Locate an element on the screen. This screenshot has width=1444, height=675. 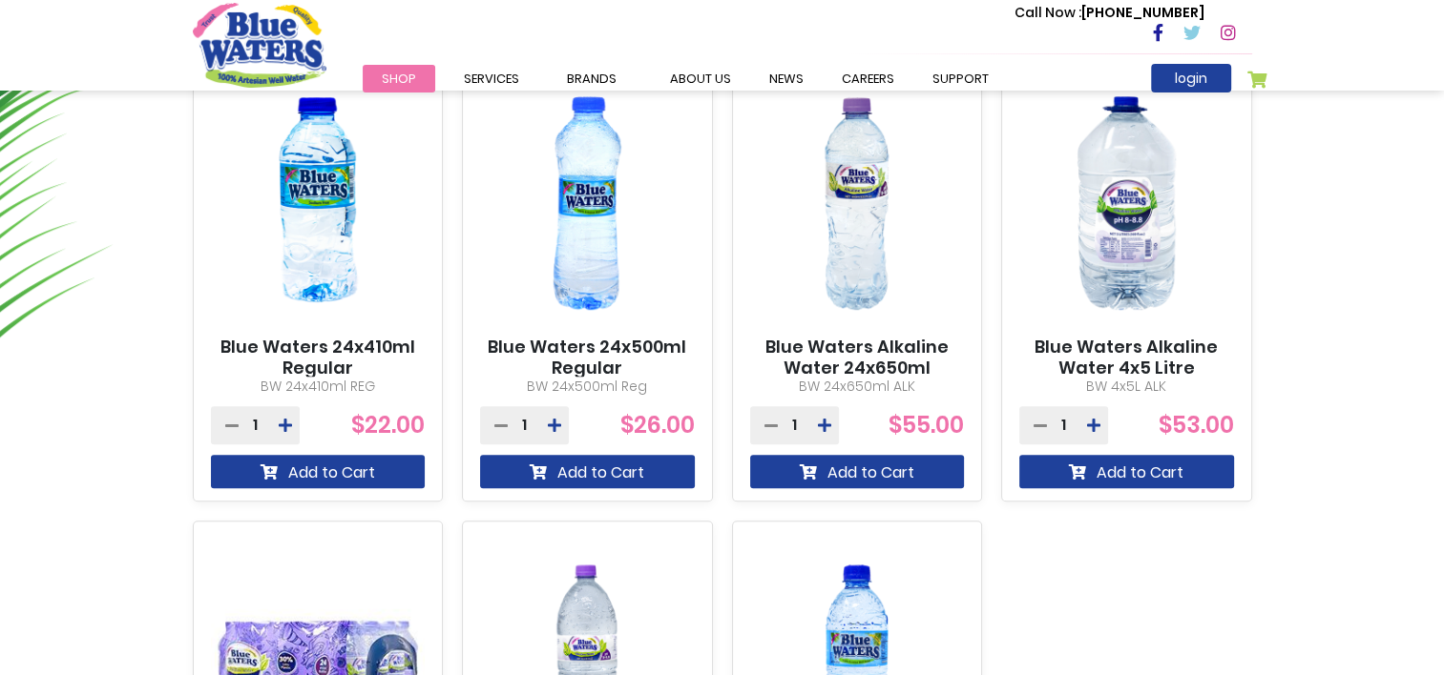
span: $55.00 is located at coordinates (925, 425).